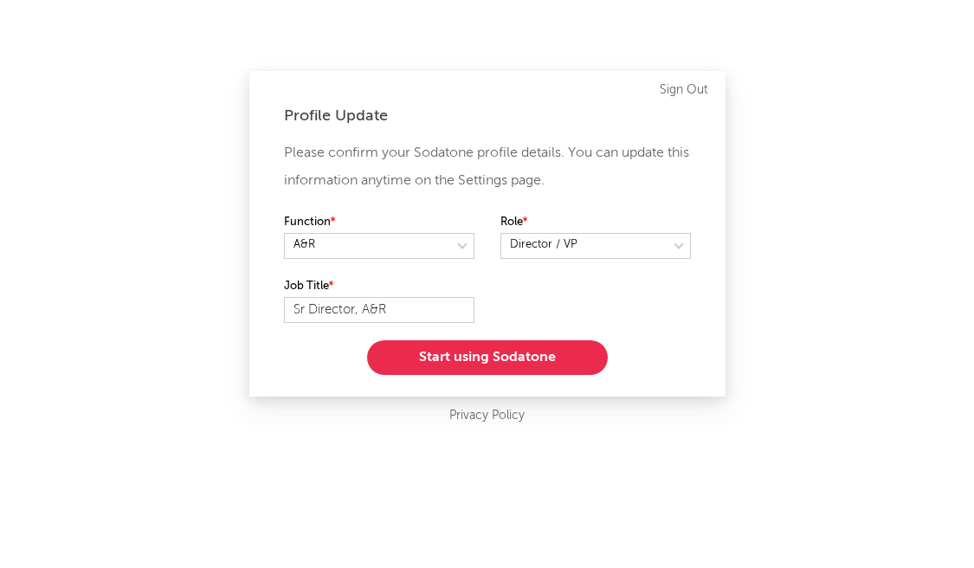 This screenshot has width=974, height=568. What do you see at coordinates (487, 358) in the screenshot?
I see `button: Start using Sodatone` at bounding box center [487, 358].